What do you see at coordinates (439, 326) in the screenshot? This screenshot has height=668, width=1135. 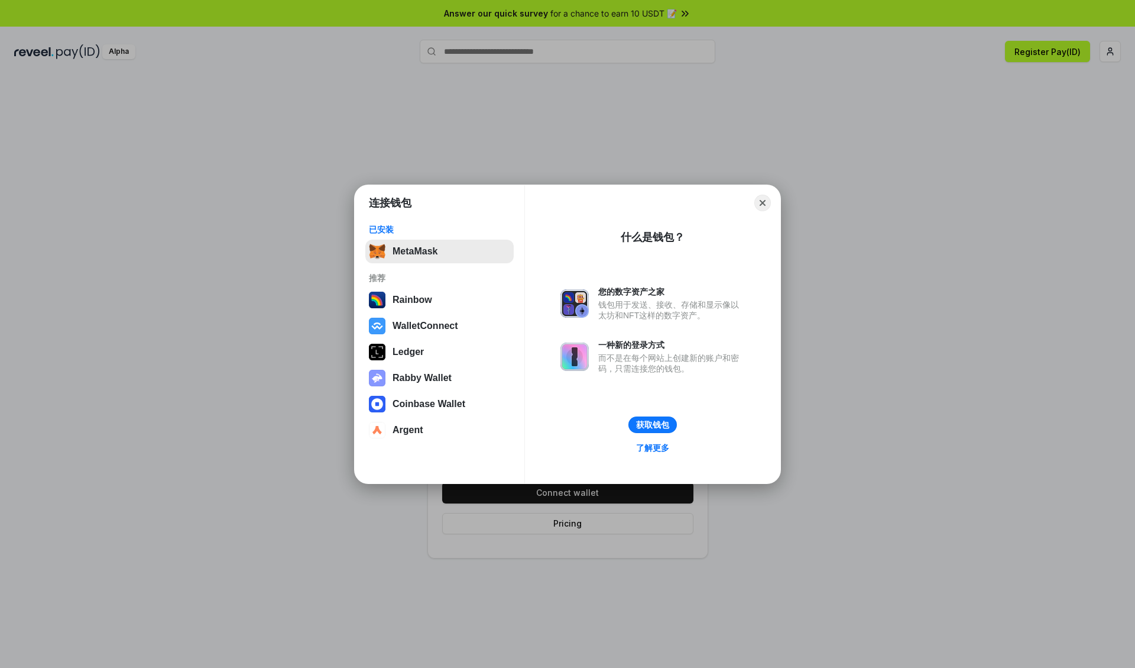 I see `button: WalletConnect` at bounding box center [439, 326].